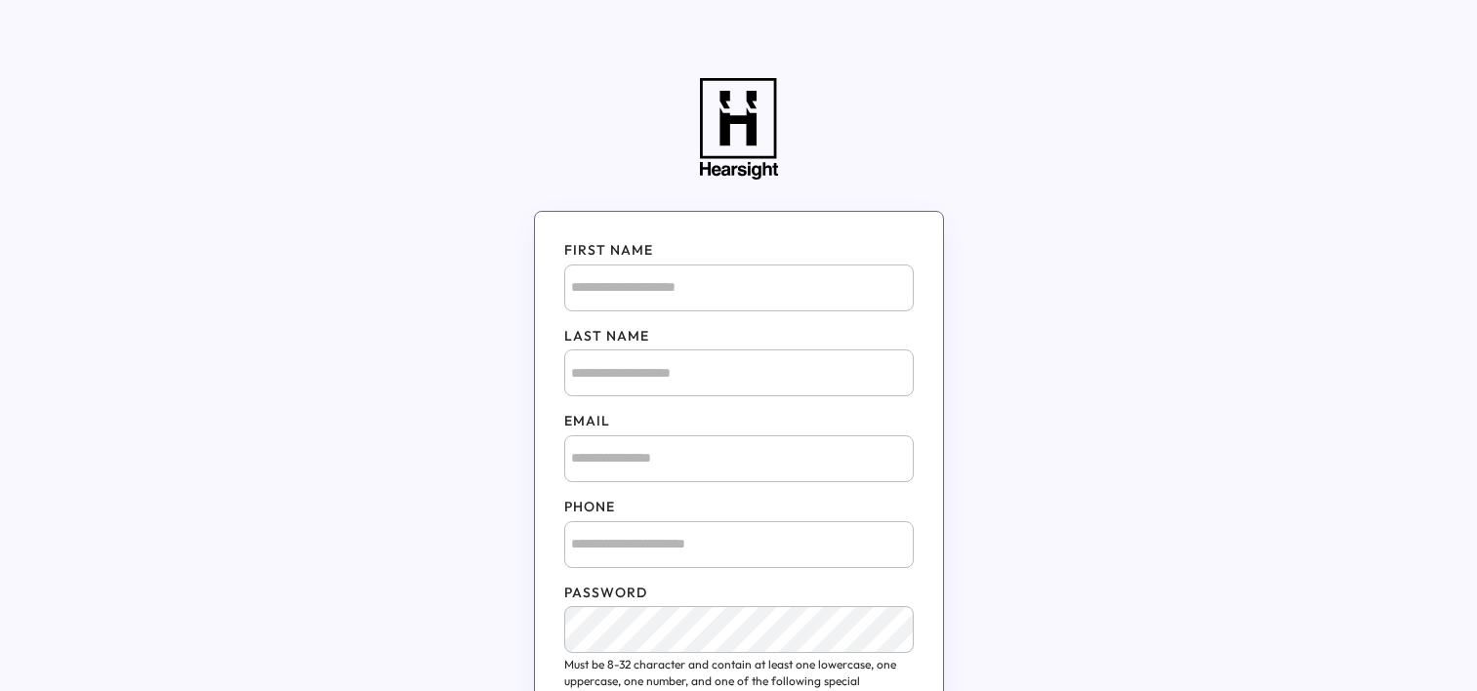  Describe the element at coordinates (739, 337) in the screenshot. I see `div: LAST NAME` at that location.